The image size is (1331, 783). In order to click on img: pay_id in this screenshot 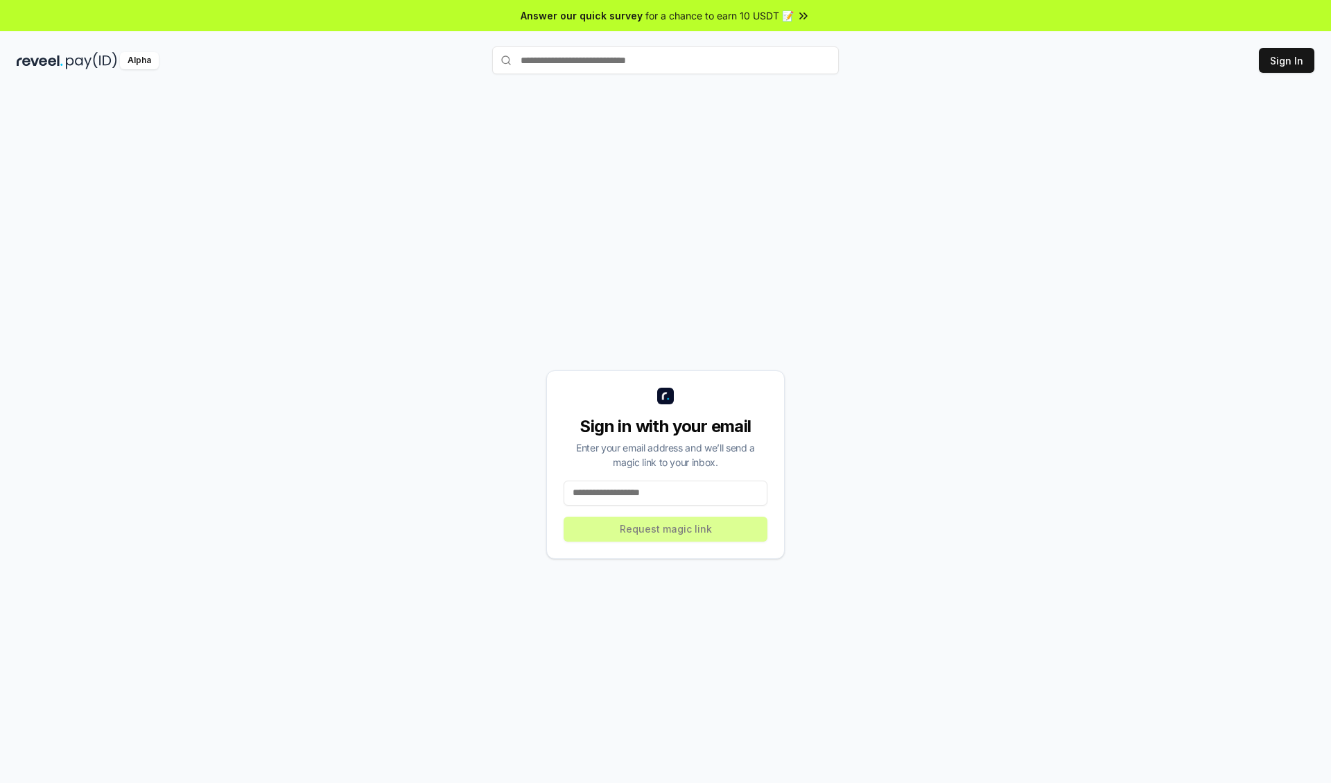, I will do `click(92, 60)`.